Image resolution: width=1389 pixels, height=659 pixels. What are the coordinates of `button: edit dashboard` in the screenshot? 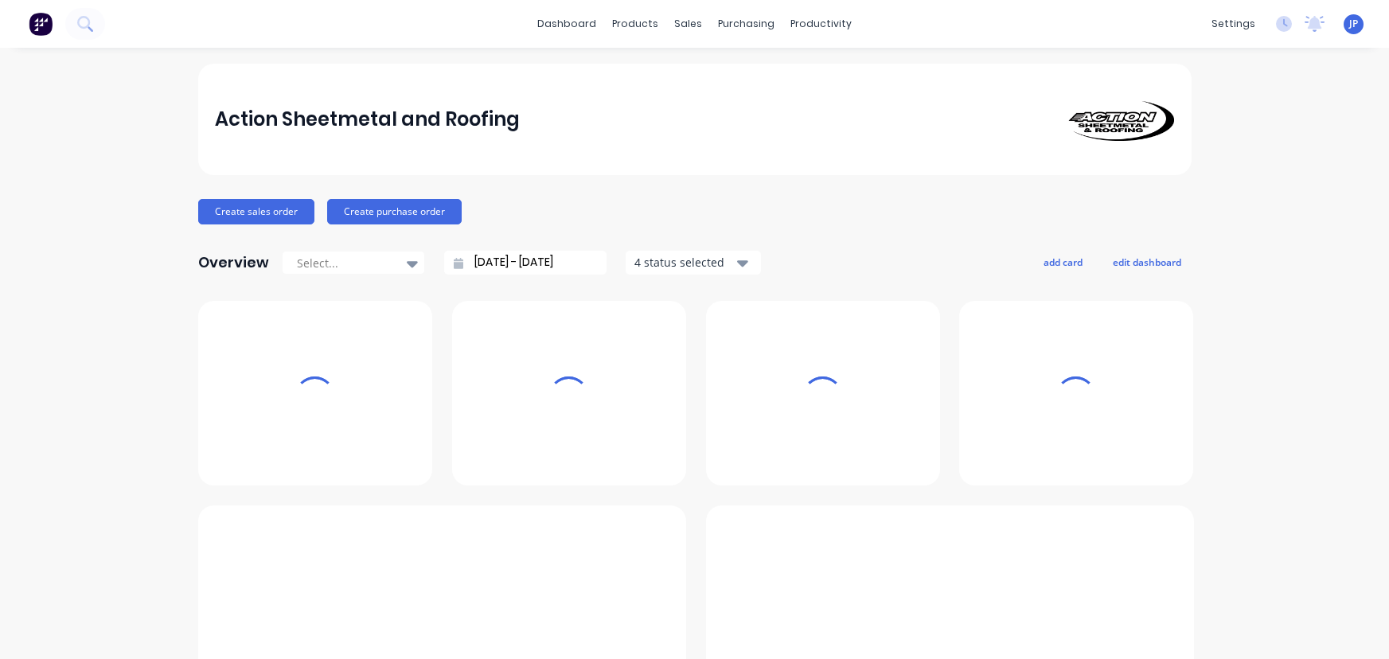 It's located at (1147, 262).